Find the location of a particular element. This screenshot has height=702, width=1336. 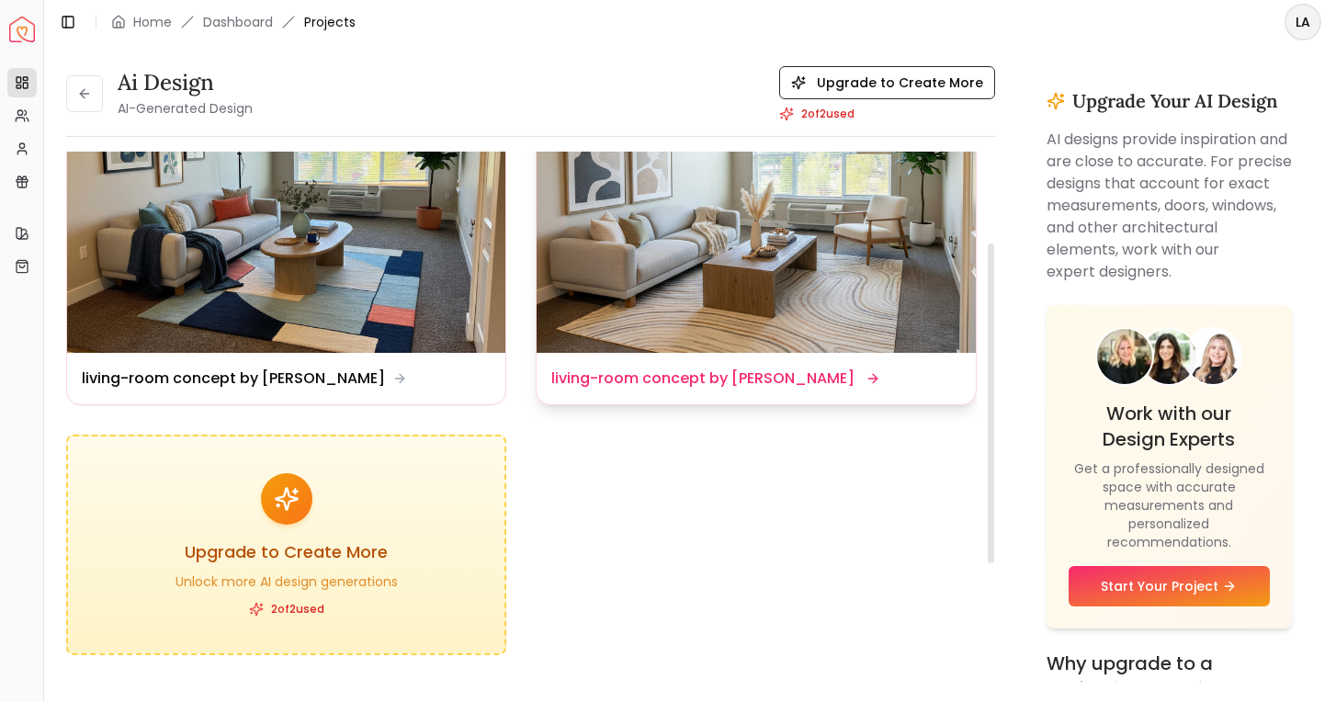

img: Designer 2 is located at coordinates (1169, 368).